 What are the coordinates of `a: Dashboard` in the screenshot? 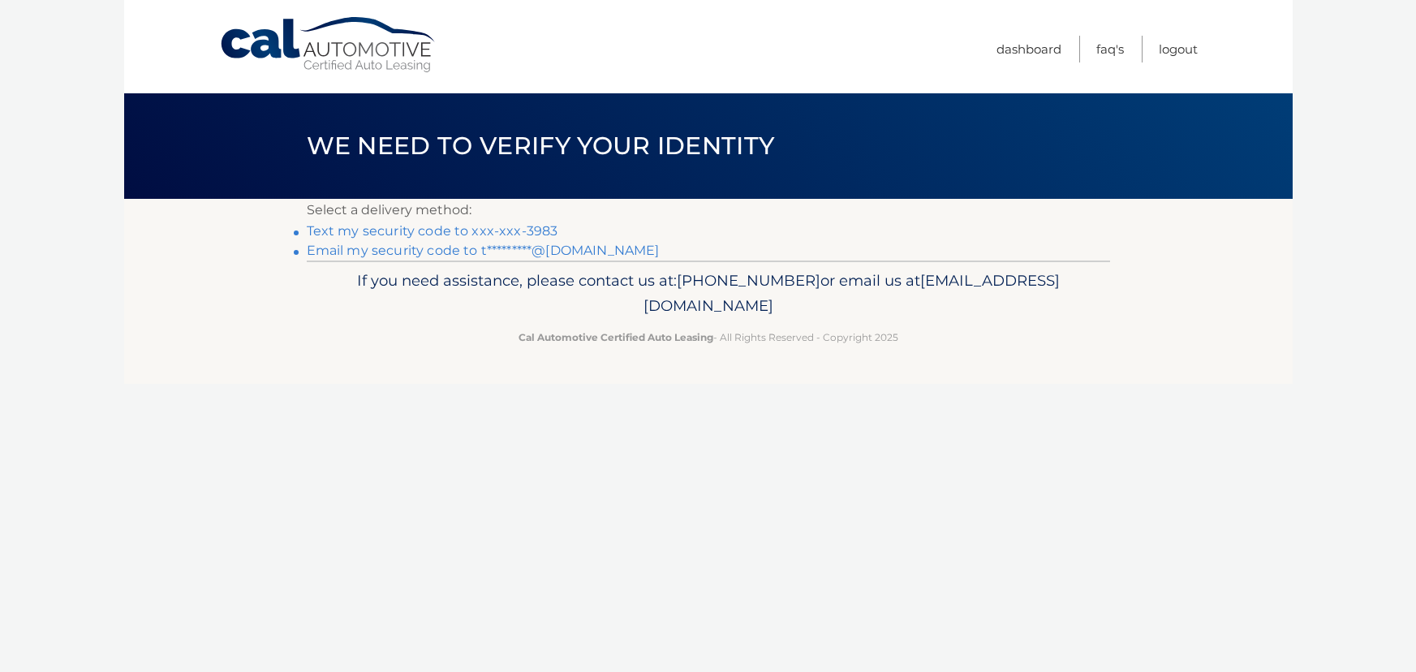 It's located at (1029, 49).